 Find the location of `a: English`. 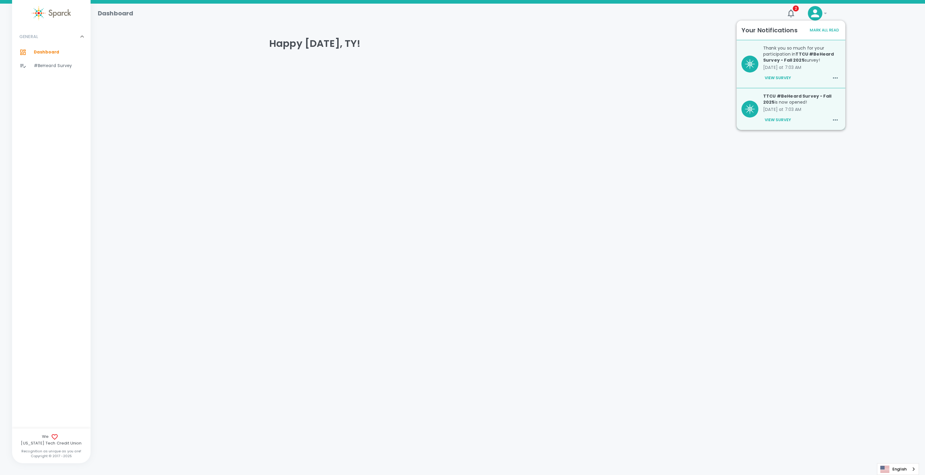

a: English is located at coordinates (898, 469).